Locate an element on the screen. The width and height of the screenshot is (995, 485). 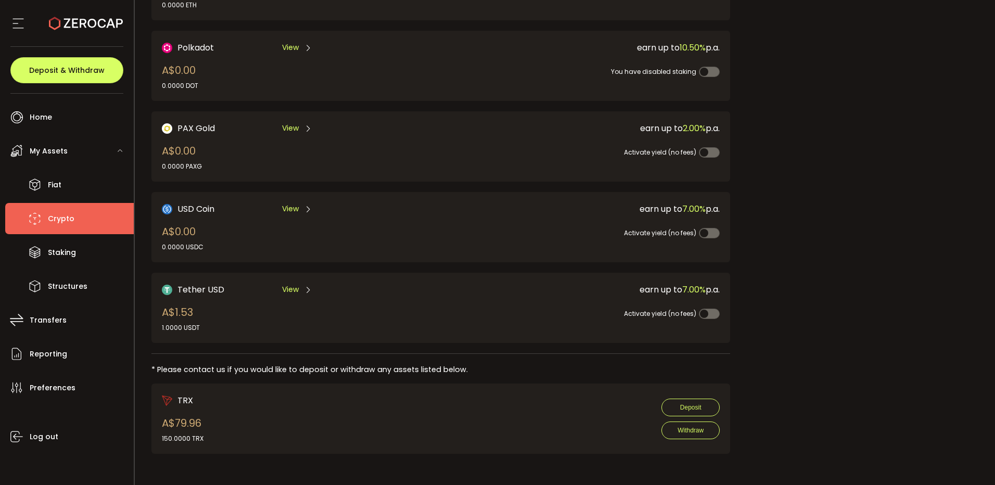
div: 0.0000 DOT is located at coordinates (180, 86).